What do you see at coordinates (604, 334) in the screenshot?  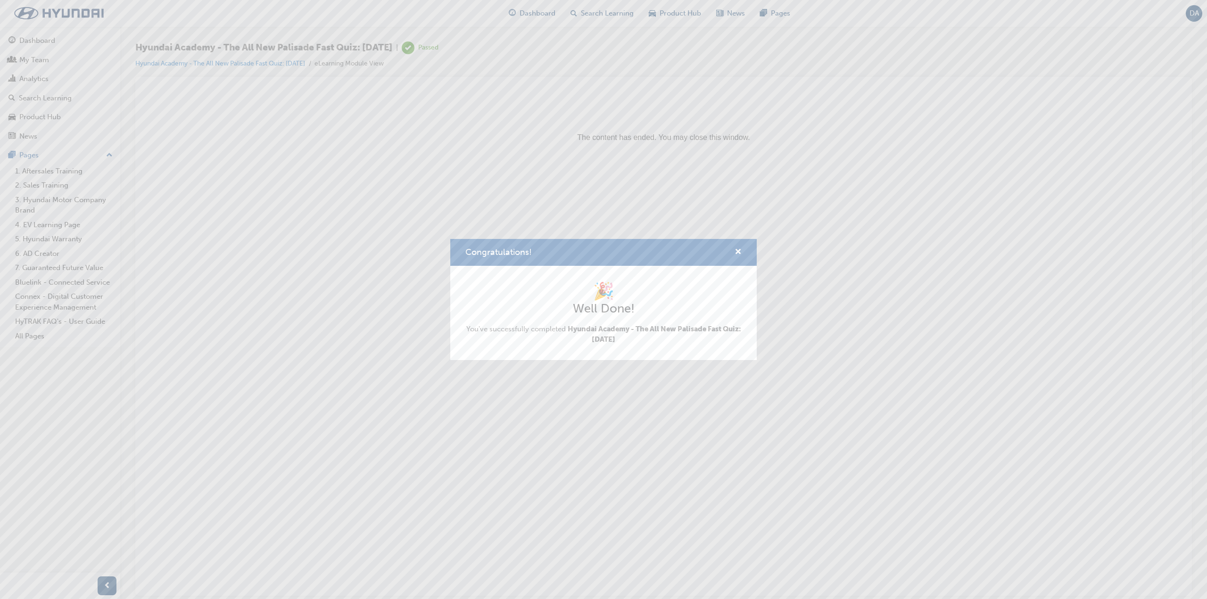 I see `span: You've successfully completed` at bounding box center [604, 334].